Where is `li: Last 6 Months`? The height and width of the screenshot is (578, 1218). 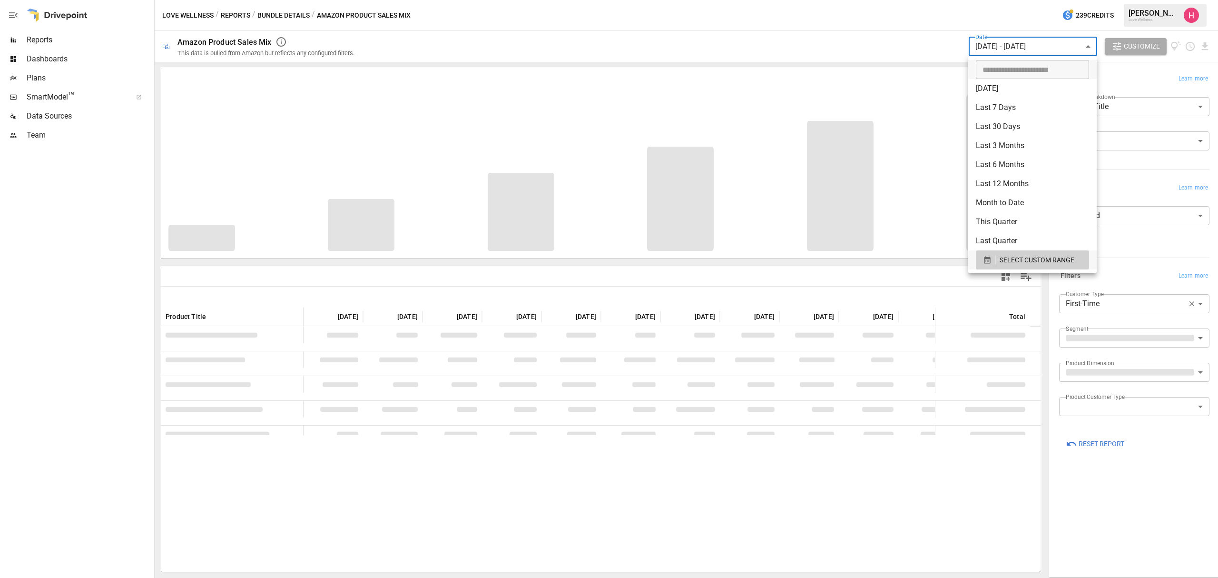 li: Last 6 Months is located at coordinates (1032, 165).